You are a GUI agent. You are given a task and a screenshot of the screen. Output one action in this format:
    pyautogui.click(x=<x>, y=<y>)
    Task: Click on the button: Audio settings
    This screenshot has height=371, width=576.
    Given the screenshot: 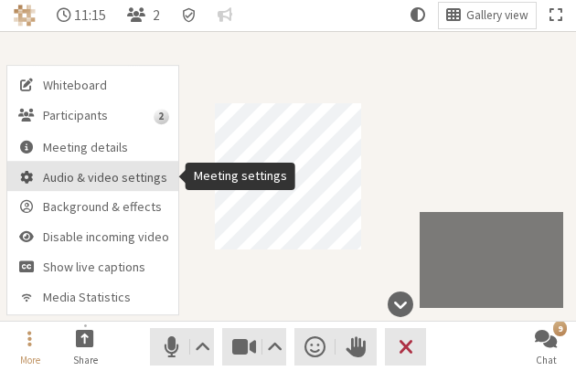 What is the action you would take?
    pyautogui.click(x=201, y=347)
    